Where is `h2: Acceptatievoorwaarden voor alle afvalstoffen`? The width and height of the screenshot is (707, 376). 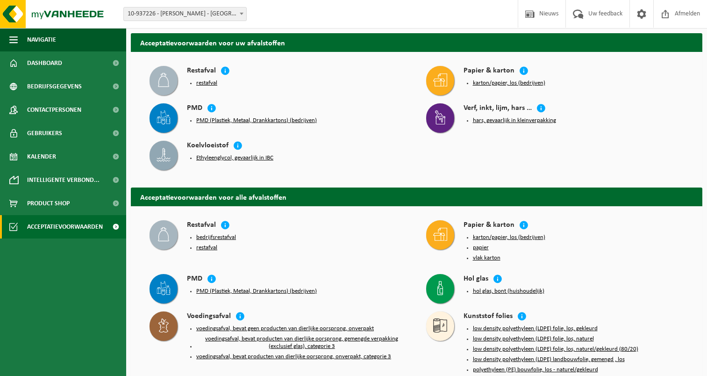 h2: Acceptatievoorwaarden voor alle afvalstoffen is located at coordinates (416, 196).